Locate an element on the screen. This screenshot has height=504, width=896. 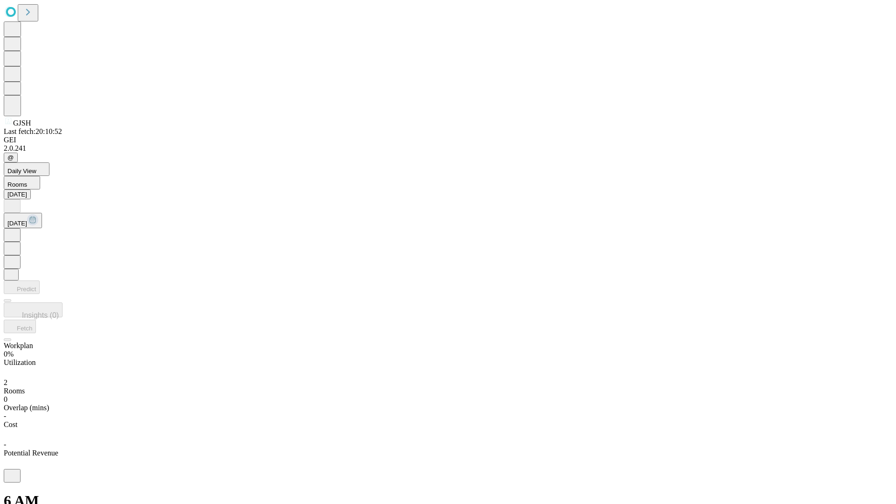
span: Overlap (mins) is located at coordinates (26, 407).